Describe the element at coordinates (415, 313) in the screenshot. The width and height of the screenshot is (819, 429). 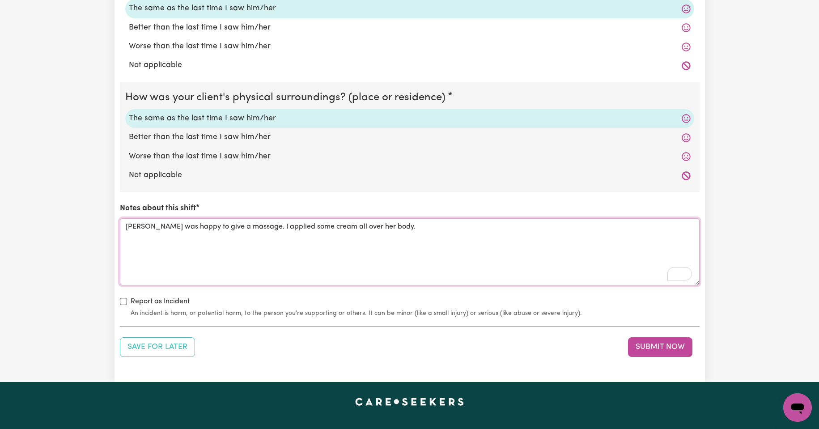
I see `small: An incident is harm, or potential harm, to the person you're supporting or others. It can be mino...` at that location.